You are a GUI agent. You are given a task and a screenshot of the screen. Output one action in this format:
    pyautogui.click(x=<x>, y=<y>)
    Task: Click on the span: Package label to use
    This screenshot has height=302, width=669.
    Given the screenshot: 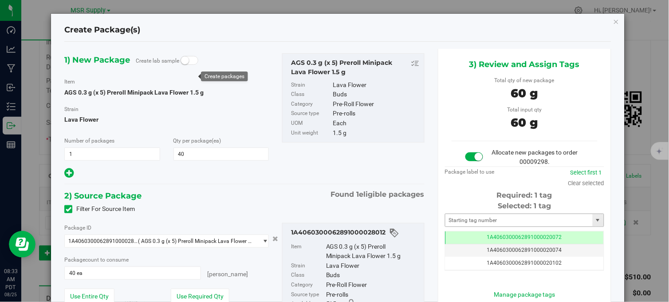 What is the action you would take?
    pyautogui.click(x=470, y=172)
    